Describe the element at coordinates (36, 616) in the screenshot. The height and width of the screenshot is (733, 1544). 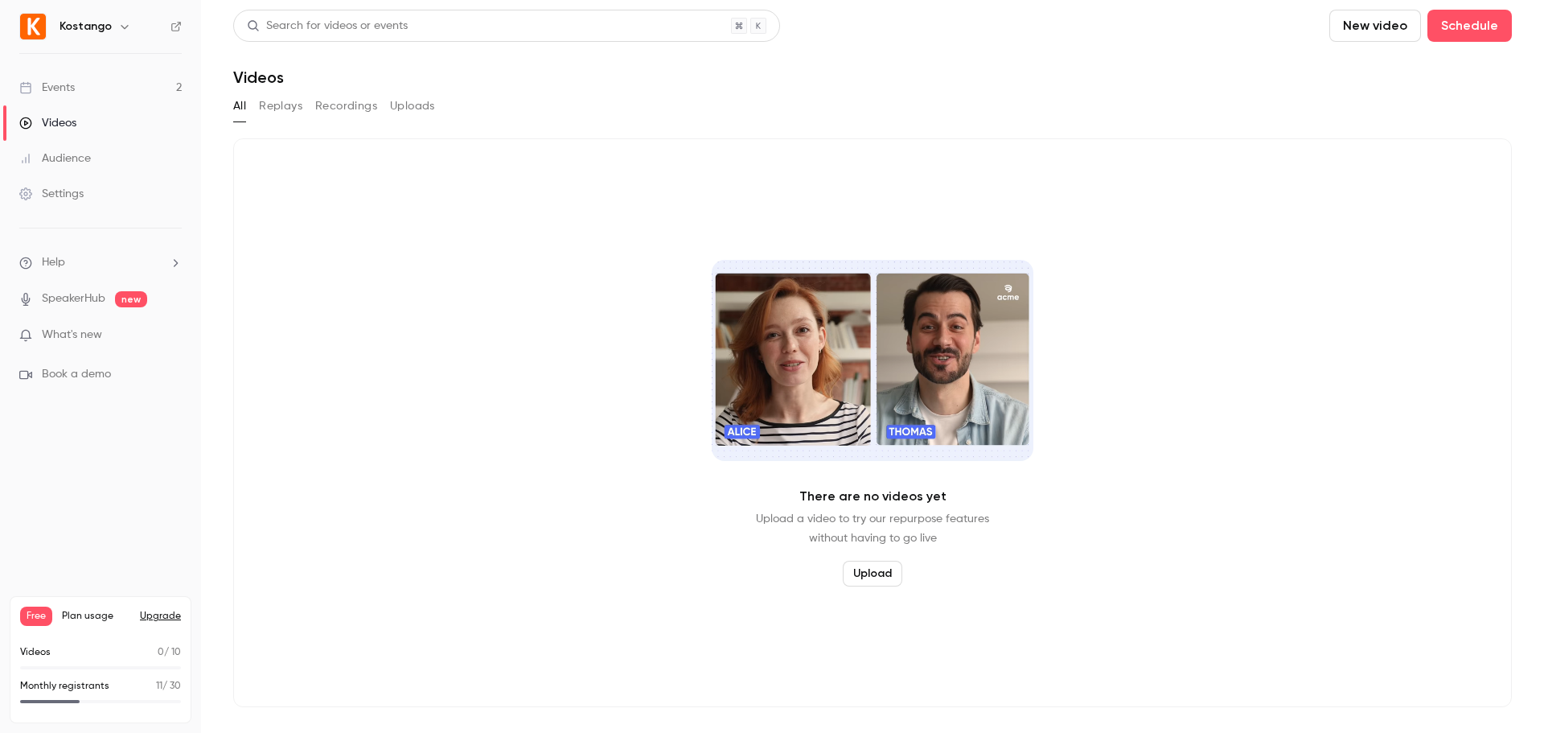
I see `span: Free` at that location.